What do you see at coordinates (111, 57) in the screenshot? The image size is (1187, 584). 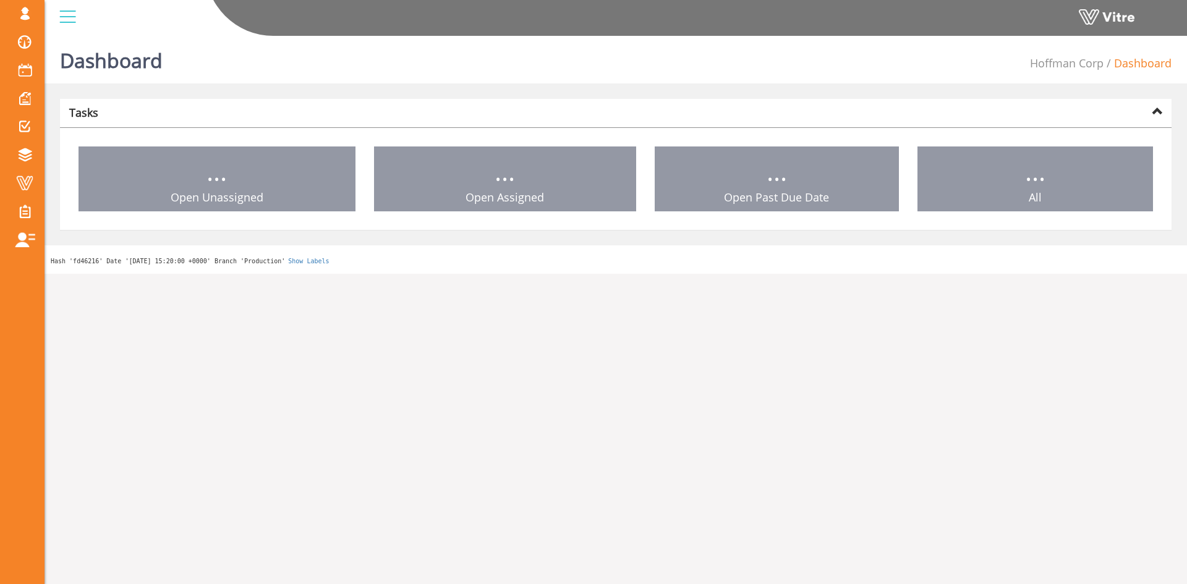 I see `h1: Dashboard` at bounding box center [111, 57].